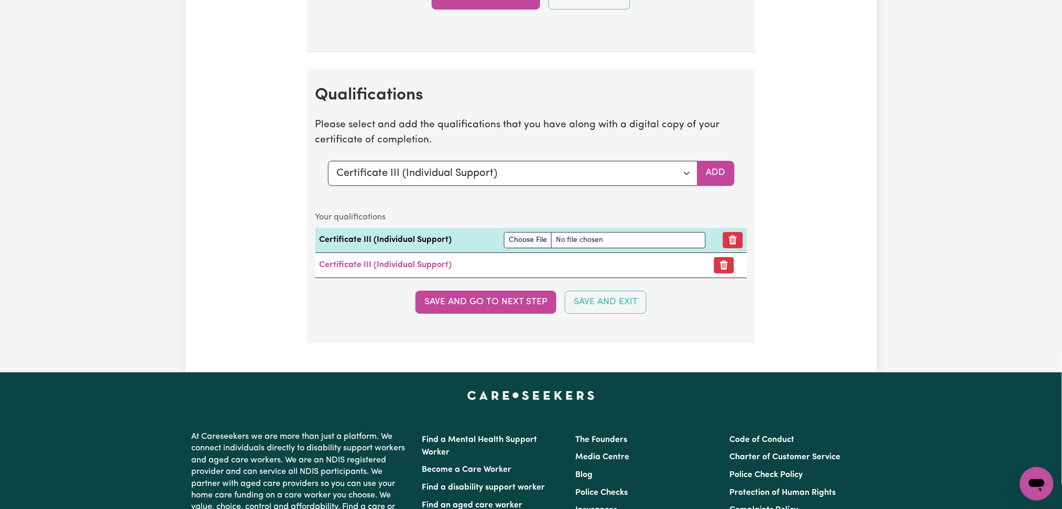  Describe the element at coordinates (733, 240) in the screenshot. I see `button: Remove qualification` at that location.